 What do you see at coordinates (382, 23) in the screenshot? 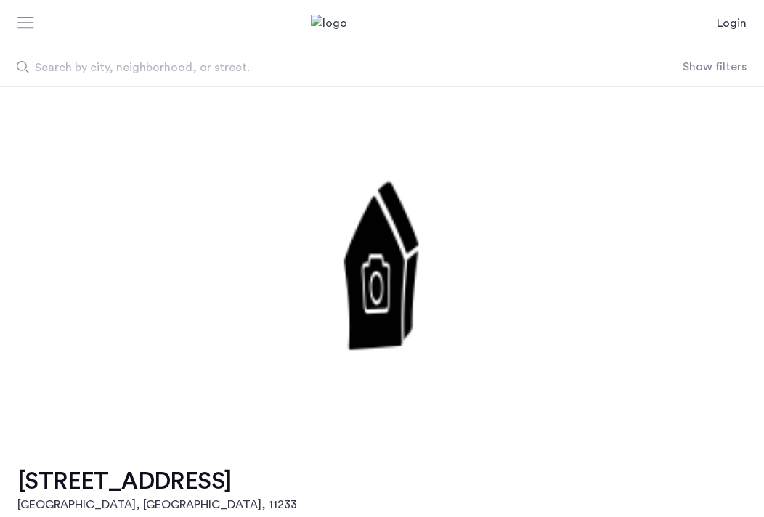
I see `a: Cazamio Logo` at bounding box center [382, 23].